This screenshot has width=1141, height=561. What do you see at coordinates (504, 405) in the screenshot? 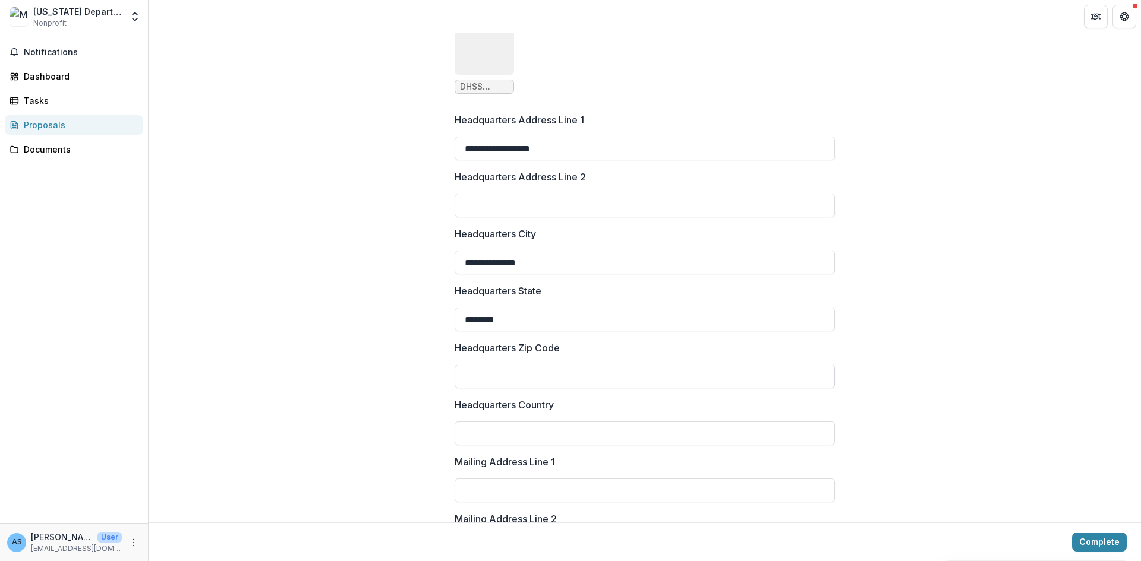
I see `p: Headquarters Country` at bounding box center [504, 405].